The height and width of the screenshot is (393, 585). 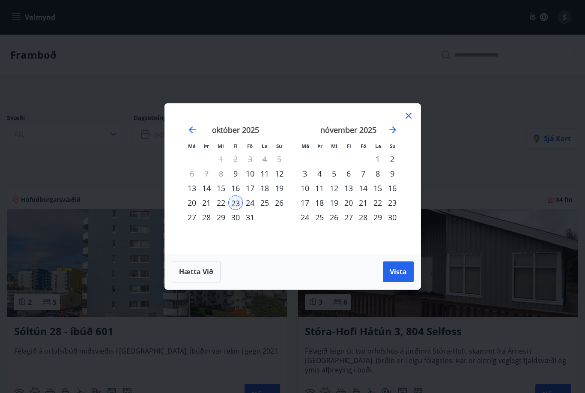 What do you see at coordinates (378, 217) in the screenshot?
I see `td: Choose laugardagur, 29. nóvember 2025 as your check-out date. It’s available.` at bounding box center [378, 217].